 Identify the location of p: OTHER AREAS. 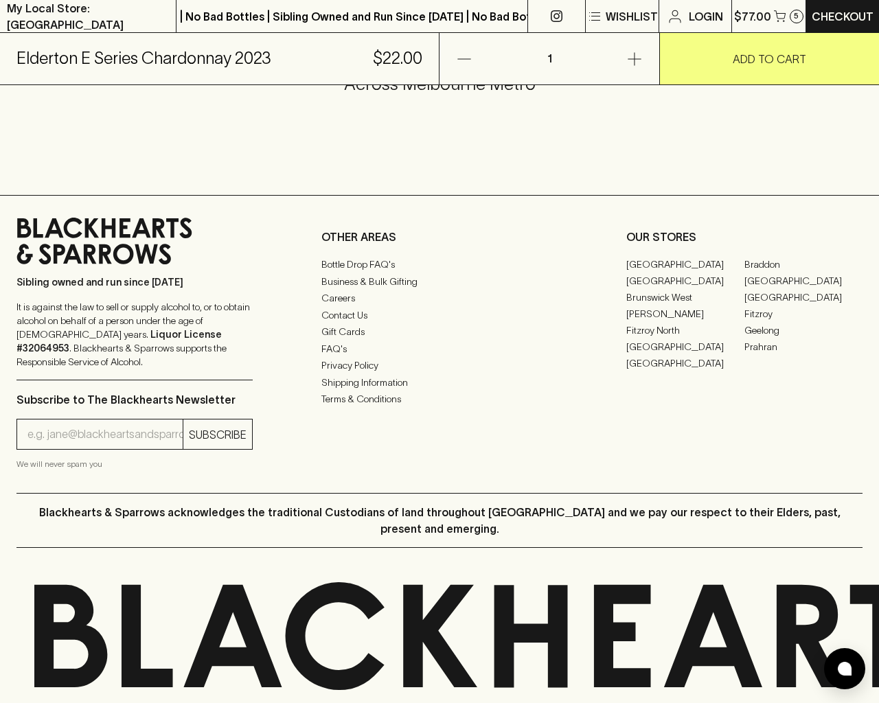
(440, 237).